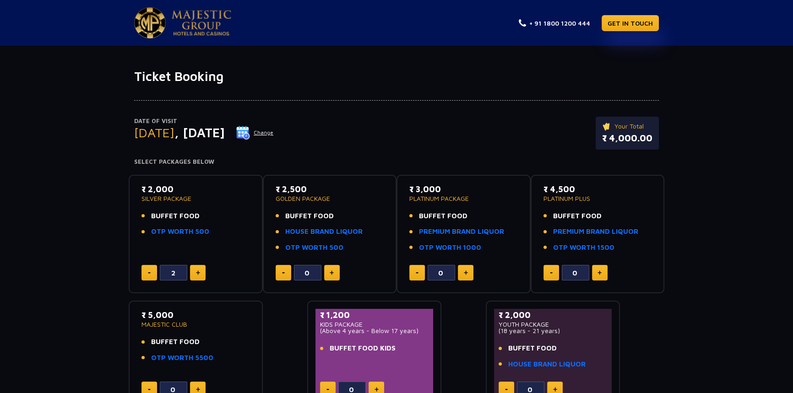 This screenshot has height=393, width=793. What do you see at coordinates (397, 162) in the screenshot?
I see `h4: Select Packages Below` at bounding box center [397, 162].